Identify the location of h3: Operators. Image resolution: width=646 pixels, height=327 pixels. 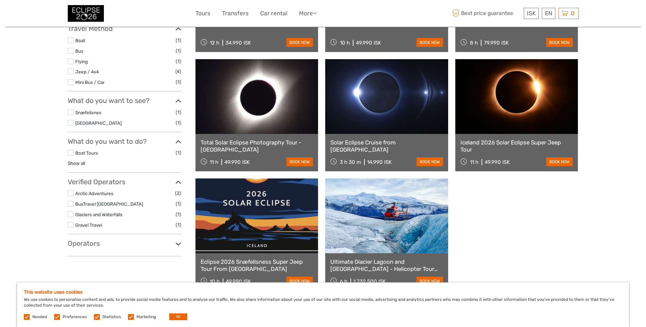
(124, 244).